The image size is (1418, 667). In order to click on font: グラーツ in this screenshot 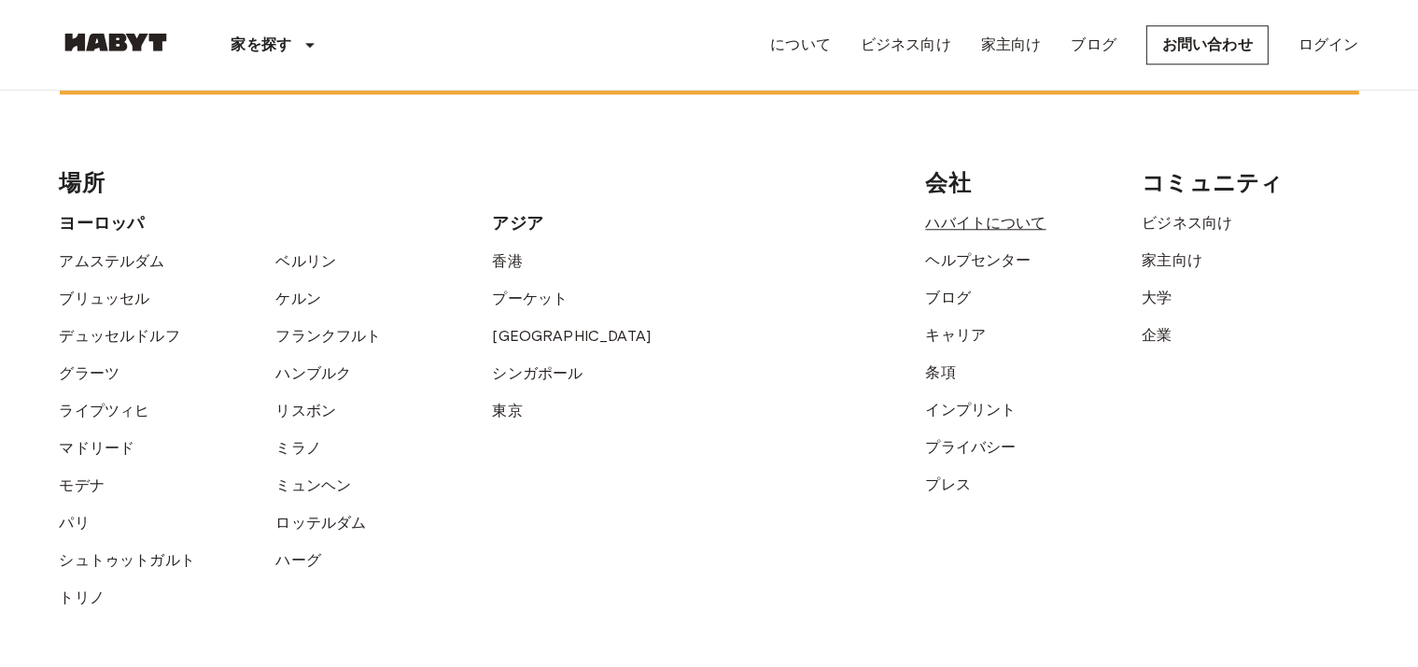, I will do `click(90, 373)`.